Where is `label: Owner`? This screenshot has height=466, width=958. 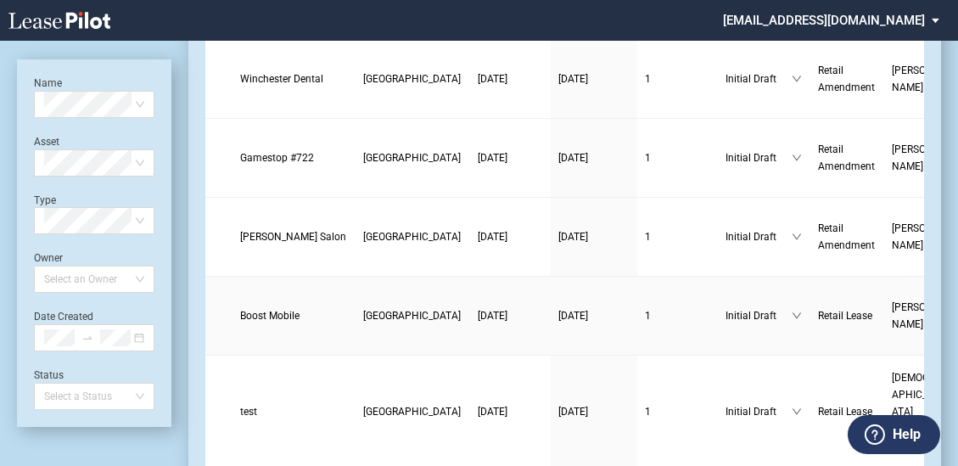 label: Owner is located at coordinates (48, 258).